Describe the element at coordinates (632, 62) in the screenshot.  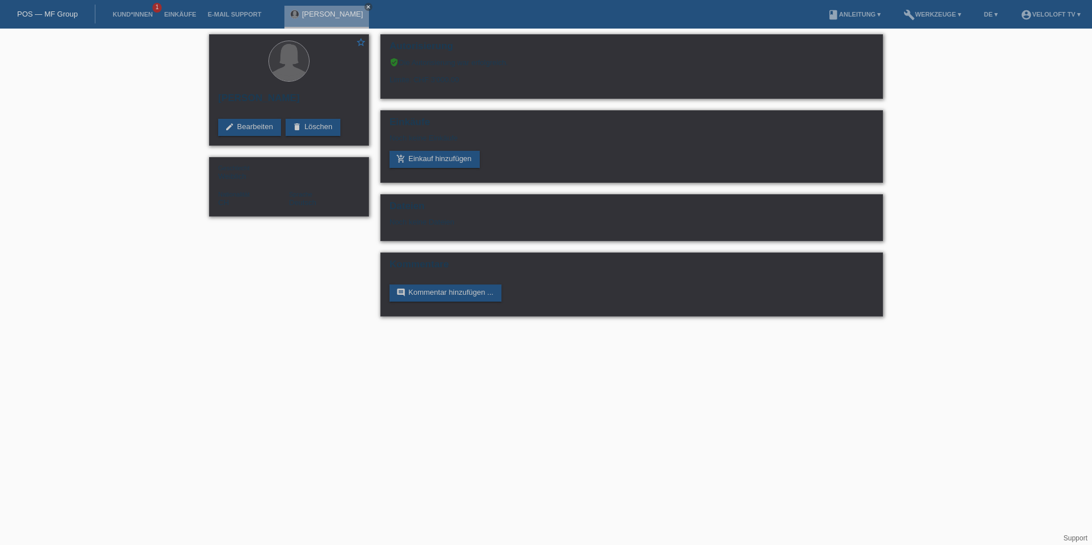
I see `div: Die Autorisierung war erfolgreich.` at that location.